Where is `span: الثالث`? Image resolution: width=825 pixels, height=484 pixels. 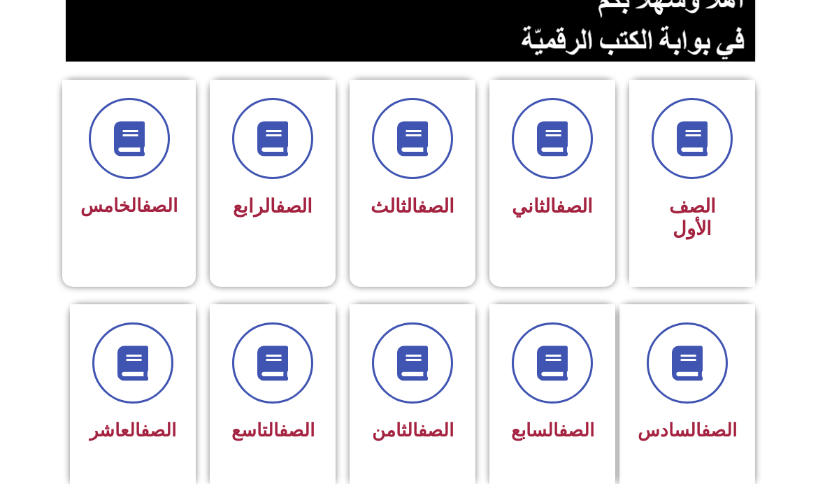
span: الثالث is located at coordinates (413, 206).